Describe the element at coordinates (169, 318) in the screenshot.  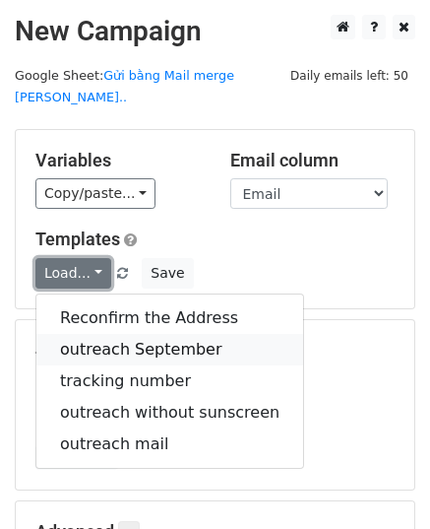
I see `a: Reconfirm the Address` at that location.